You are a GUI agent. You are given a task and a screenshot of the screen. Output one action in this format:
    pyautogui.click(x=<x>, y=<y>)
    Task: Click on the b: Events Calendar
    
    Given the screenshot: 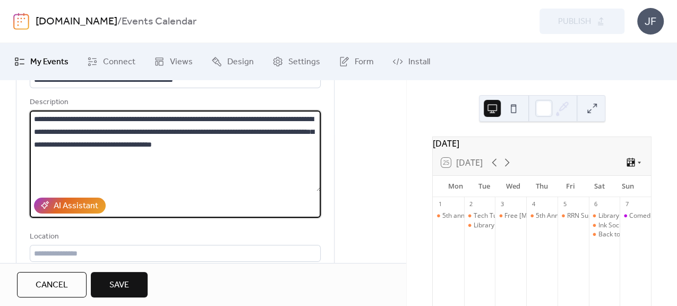 What is the action you would take?
    pyautogui.click(x=159, y=22)
    